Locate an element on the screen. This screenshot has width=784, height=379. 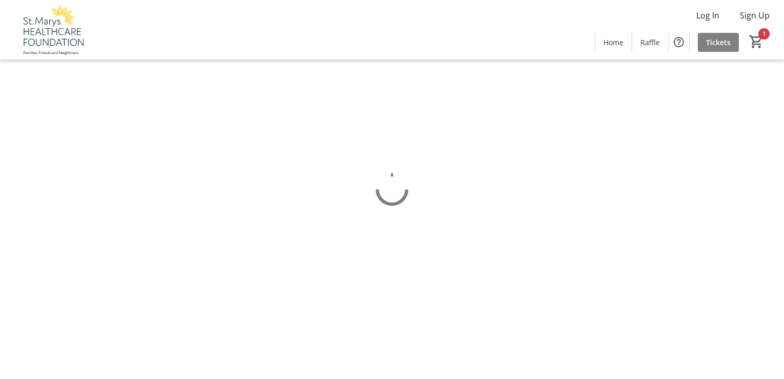
button: Cart is located at coordinates (756, 42).